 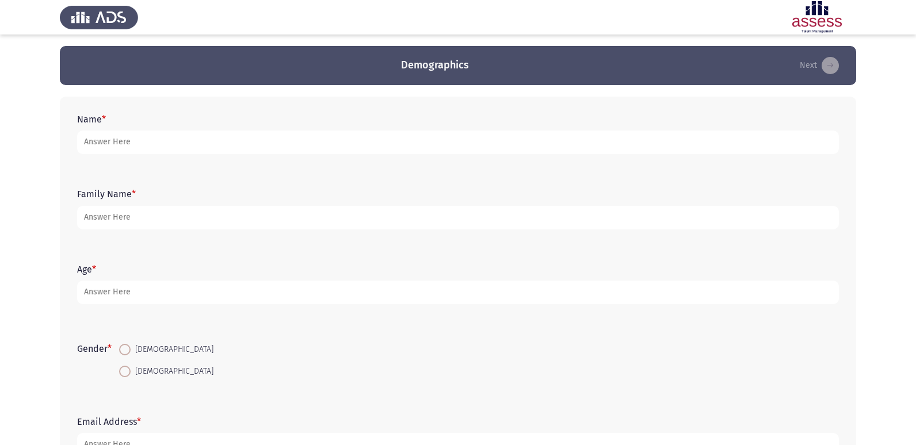 I want to click on label: Gender, so click(x=94, y=349).